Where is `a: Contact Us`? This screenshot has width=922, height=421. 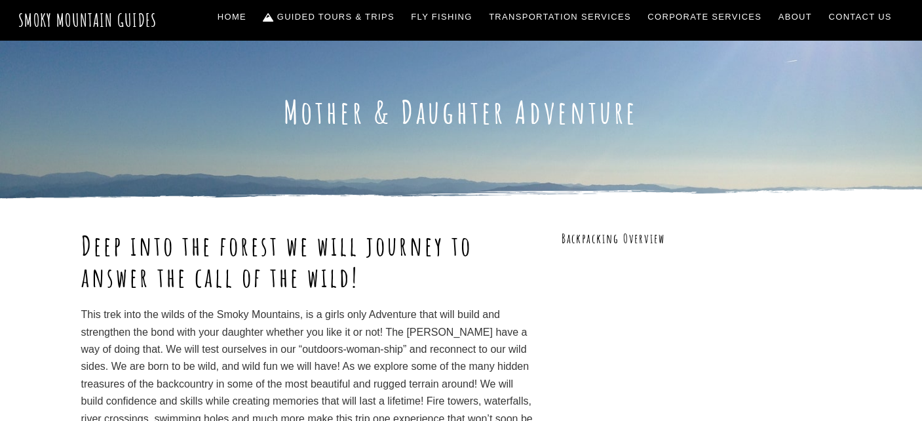
a: Contact Us is located at coordinates (861, 17).